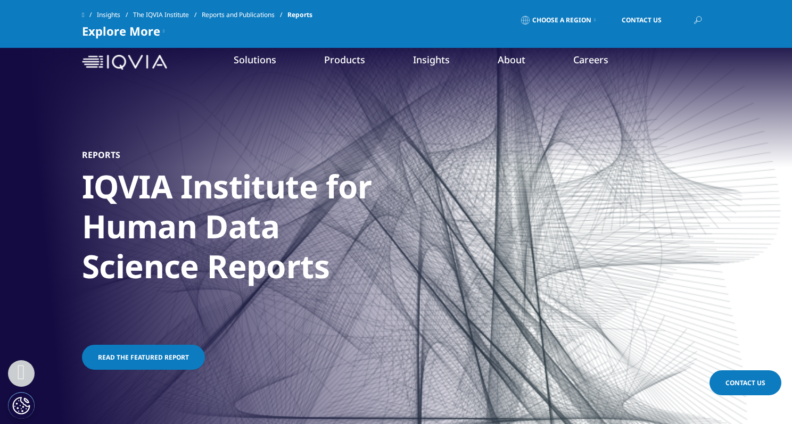  I want to click on a: Careers, so click(591, 60).